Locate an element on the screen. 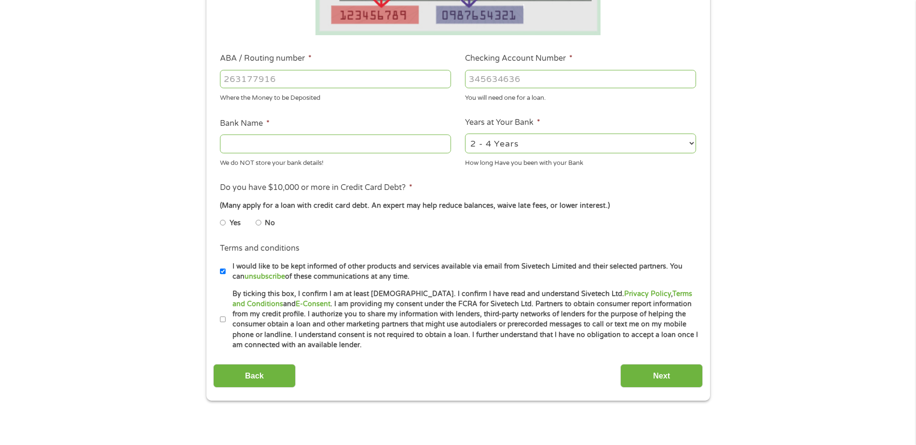  a: E-Consent is located at coordinates (313, 304).